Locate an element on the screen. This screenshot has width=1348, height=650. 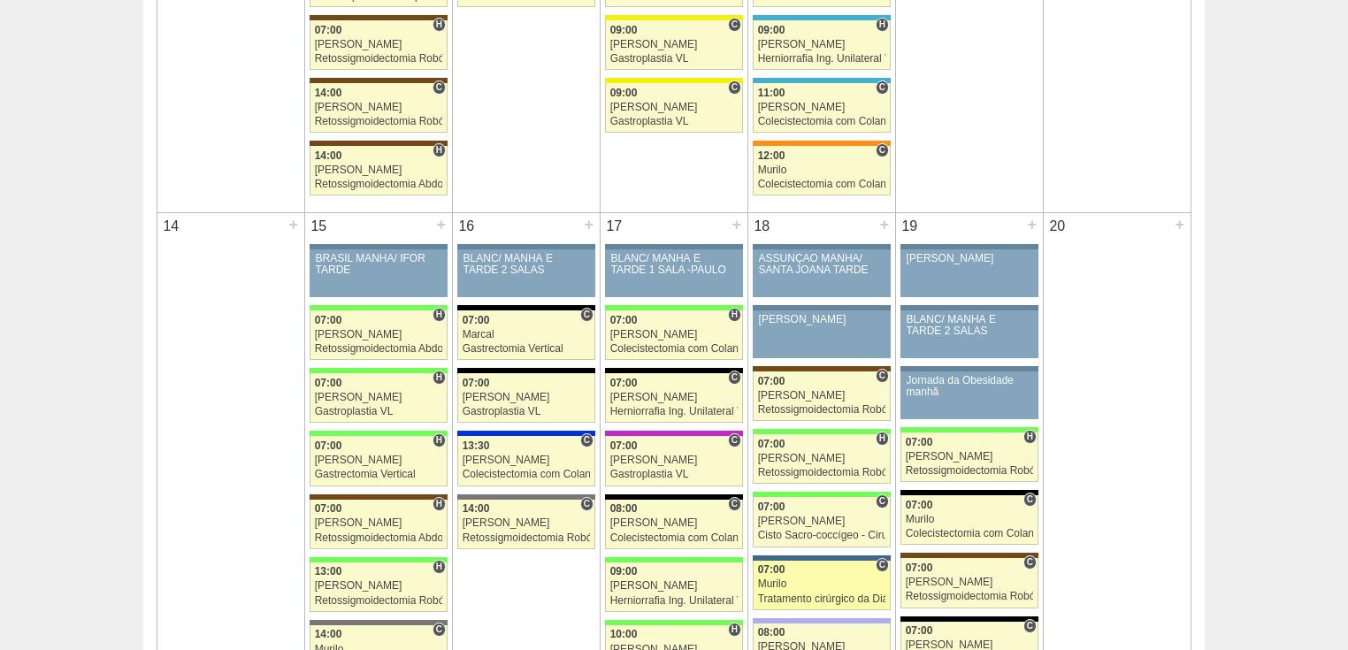
div: Key: Neomater is located at coordinates (822, 18).